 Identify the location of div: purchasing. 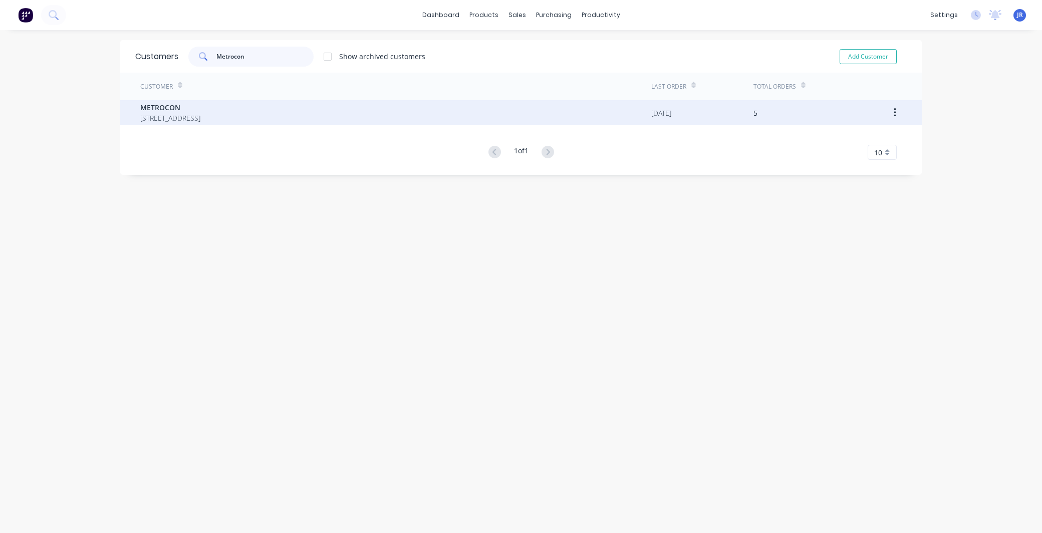
(553, 15).